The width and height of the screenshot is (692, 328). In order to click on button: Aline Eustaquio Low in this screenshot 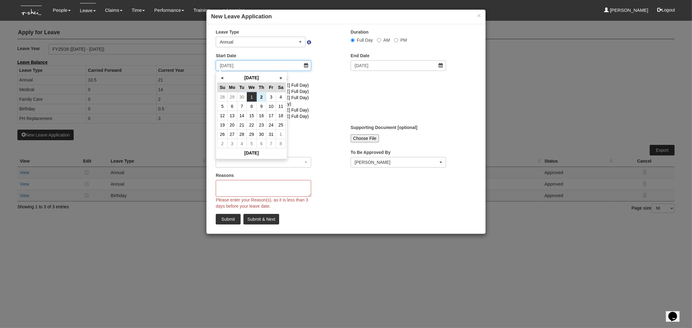, I will do `click(398, 162)`.